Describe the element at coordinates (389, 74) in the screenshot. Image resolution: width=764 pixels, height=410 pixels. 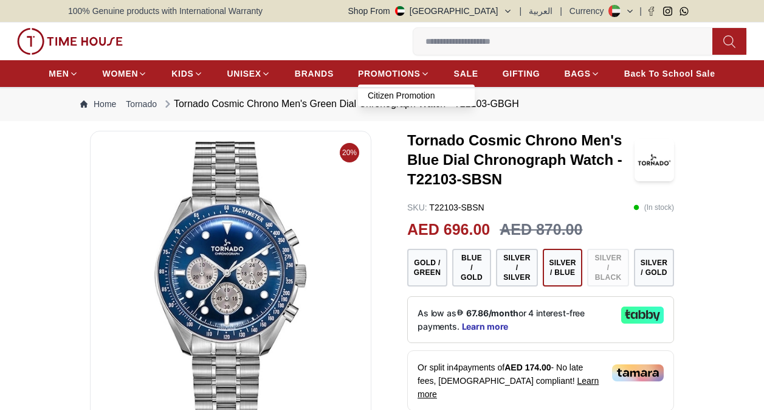
I see `span: PROMOTIONS` at that location.